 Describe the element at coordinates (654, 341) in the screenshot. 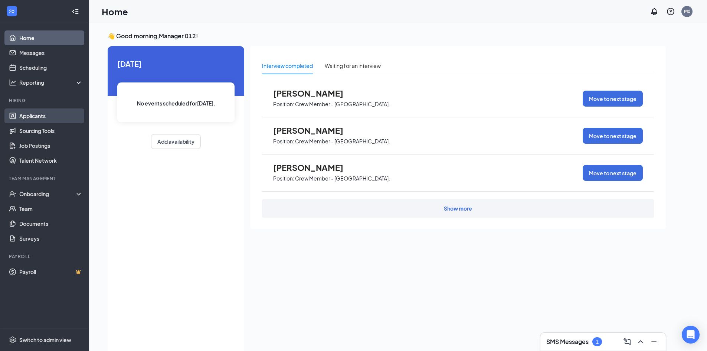

I see `button: Minimize` at that location.